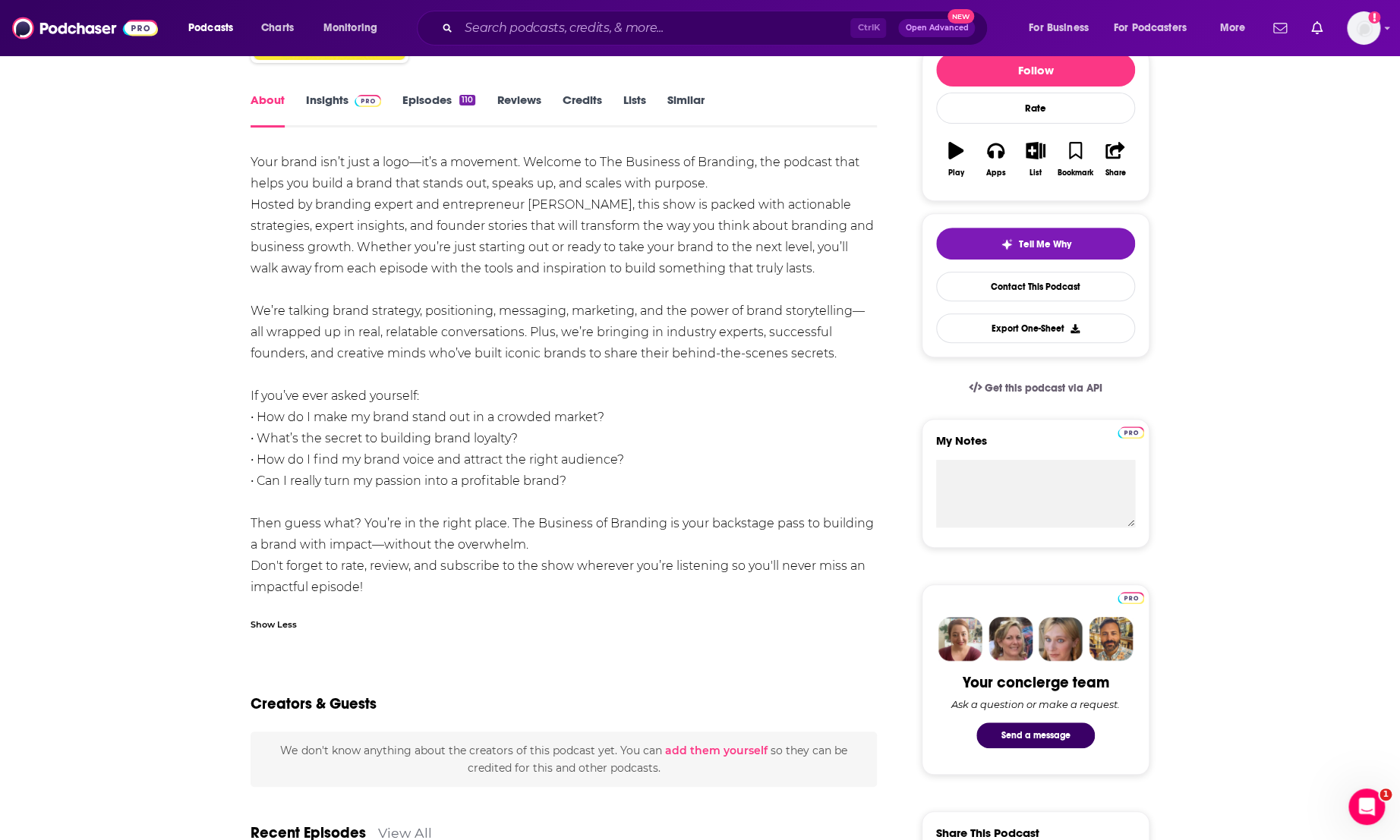 The image size is (1400, 840). I want to click on div: Rate, so click(1036, 108).